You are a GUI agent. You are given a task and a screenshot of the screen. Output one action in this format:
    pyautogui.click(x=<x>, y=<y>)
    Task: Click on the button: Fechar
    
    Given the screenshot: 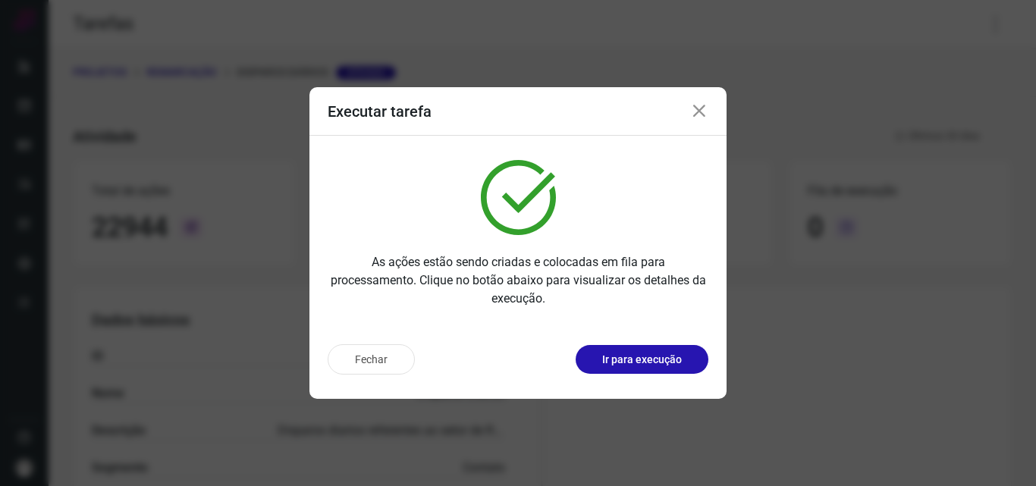 What is the action you would take?
    pyautogui.click(x=371, y=360)
    